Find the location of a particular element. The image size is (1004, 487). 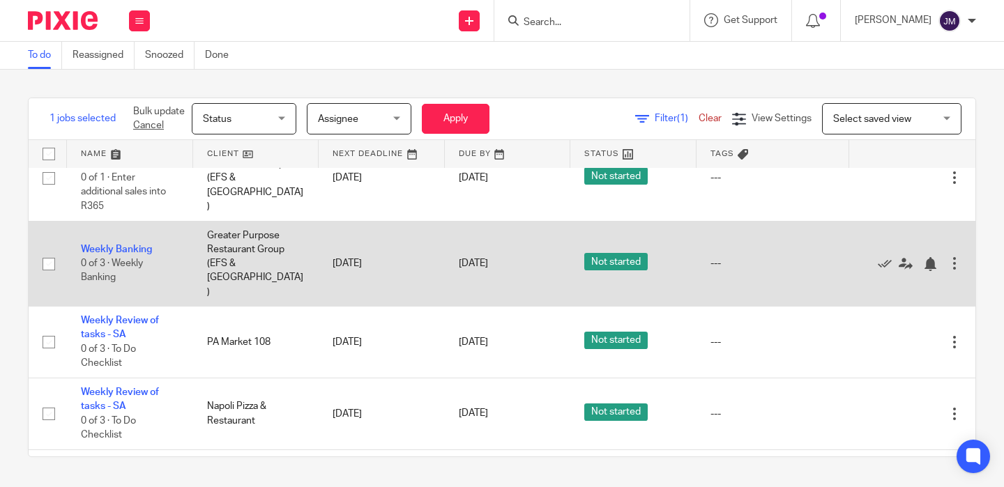

a: Done is located at coordinates (222, 55).